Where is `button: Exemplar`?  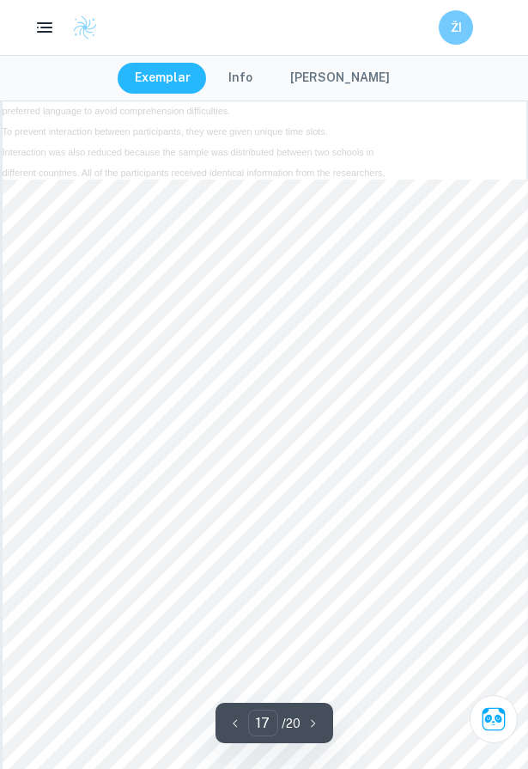
button: Exemplar is located at coordinates (162, 78).